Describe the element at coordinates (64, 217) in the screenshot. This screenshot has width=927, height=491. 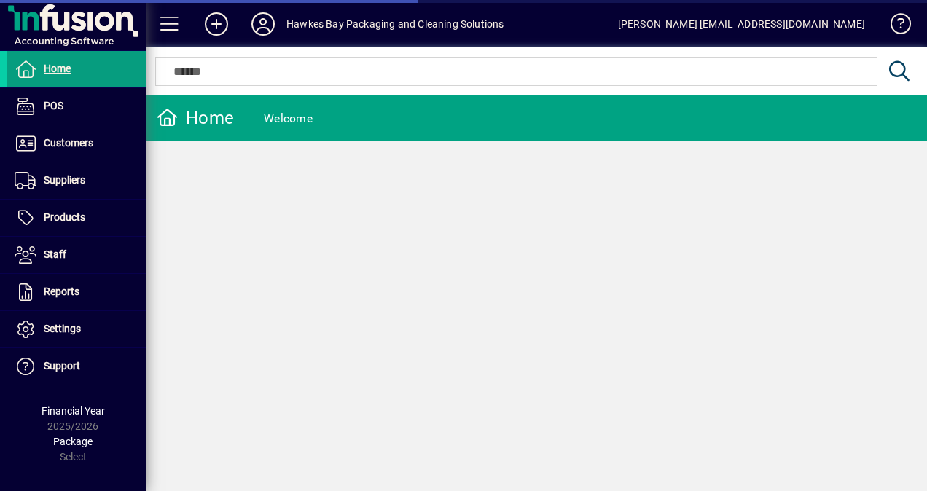
I see `span: Products` at that location.